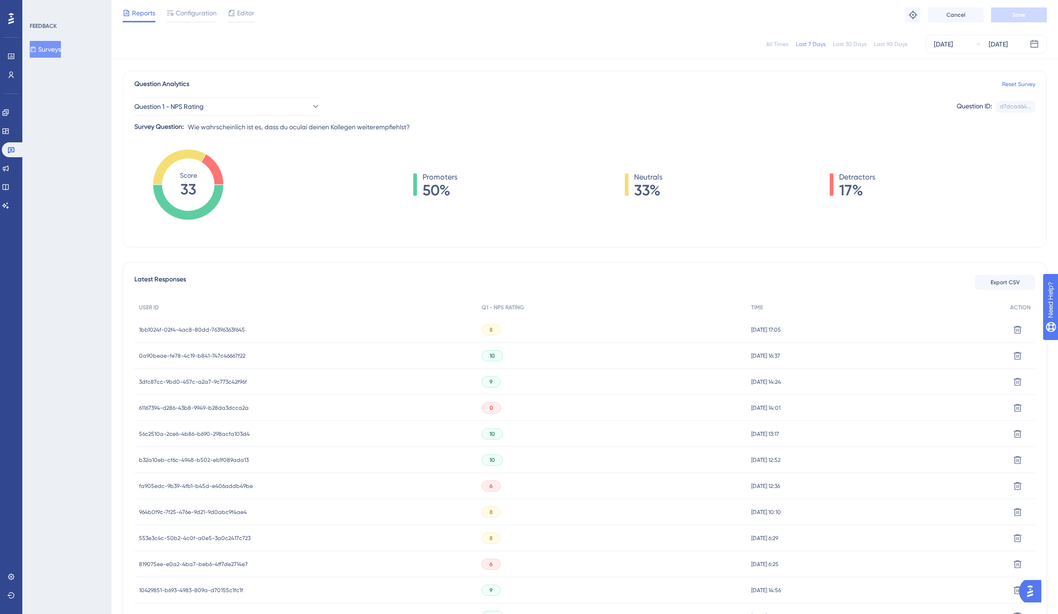  I want to click on span: 50%, so click(440, 190).